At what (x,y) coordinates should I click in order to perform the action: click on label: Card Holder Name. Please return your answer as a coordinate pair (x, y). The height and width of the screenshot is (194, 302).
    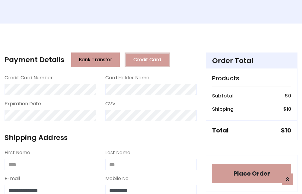
    Looking at the image, I should click on (127, 78).